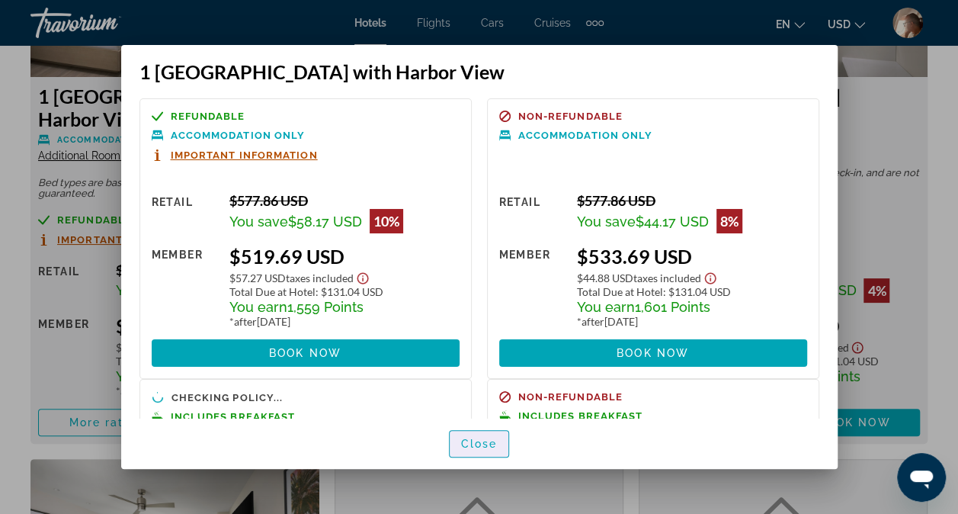  What do you see at coordinates (605, 277) in the screenshot?
I see `span: $44.88 USD` at bounding box center [605, 277].